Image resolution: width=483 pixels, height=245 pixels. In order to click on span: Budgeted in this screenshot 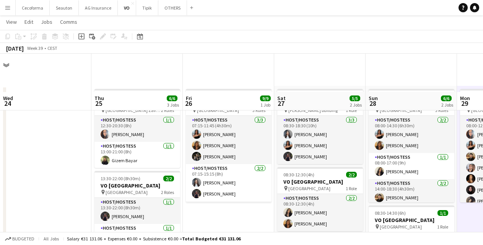, I will do `click(23, 238)`.